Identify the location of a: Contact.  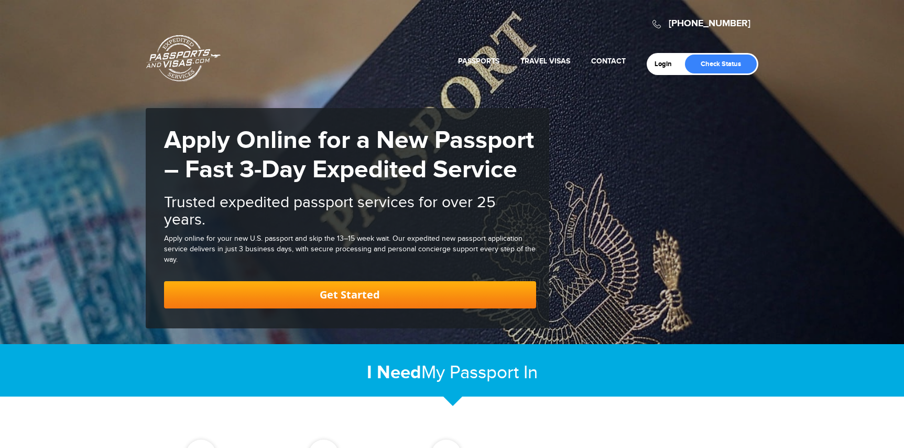
(608, 61).